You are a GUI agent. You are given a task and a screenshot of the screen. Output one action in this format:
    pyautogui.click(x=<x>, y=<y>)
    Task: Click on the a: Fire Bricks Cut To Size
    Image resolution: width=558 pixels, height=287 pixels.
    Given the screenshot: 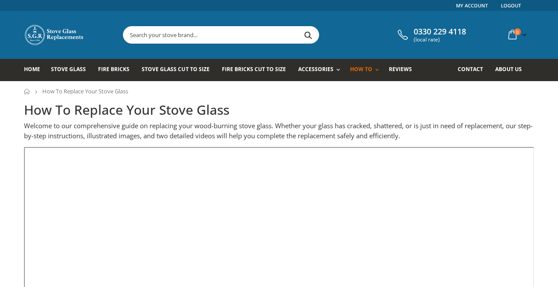 What is the action you would take?
    pyautogui.click(x=257, y=70)
    